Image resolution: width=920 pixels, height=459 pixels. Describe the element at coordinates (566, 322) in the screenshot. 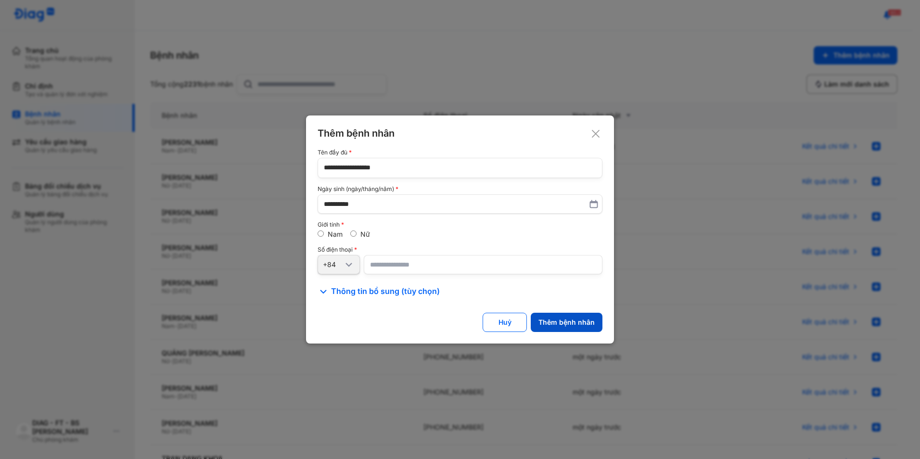

I see `button: Thêm bệnh nhân` at that location.